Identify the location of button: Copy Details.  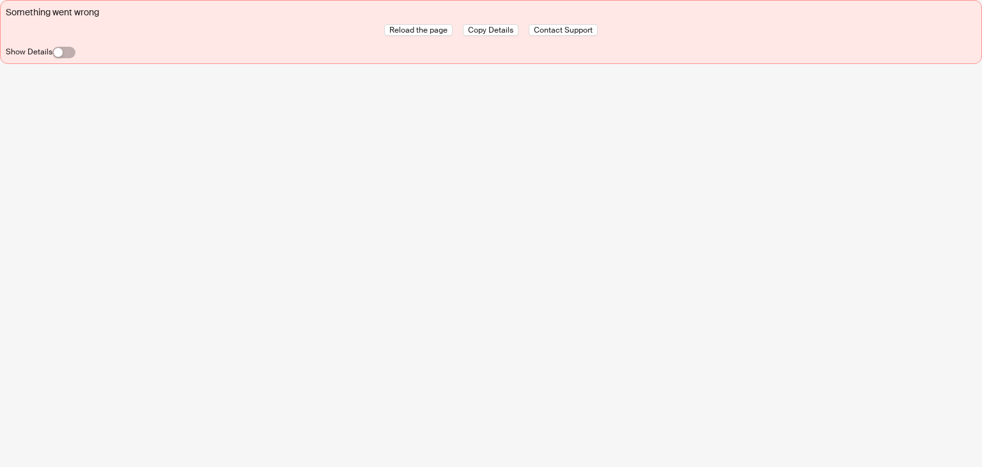
(491, 30).